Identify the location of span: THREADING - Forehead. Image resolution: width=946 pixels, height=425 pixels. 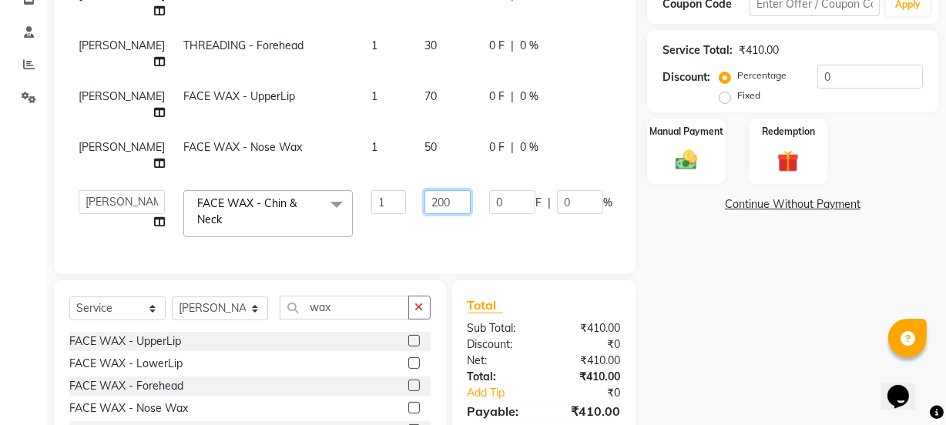
(243, 45).